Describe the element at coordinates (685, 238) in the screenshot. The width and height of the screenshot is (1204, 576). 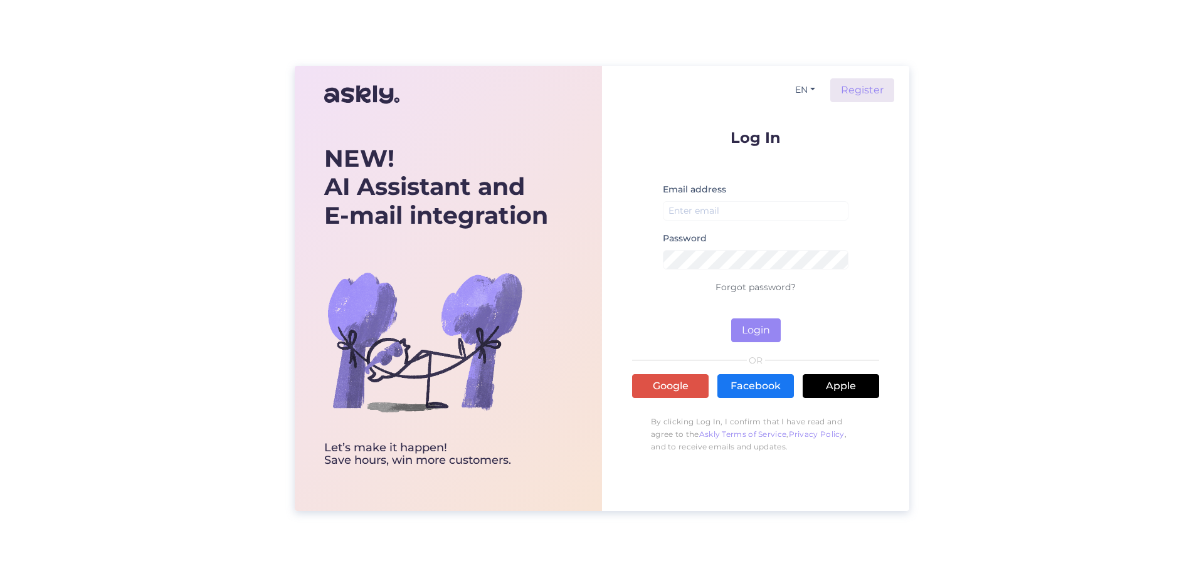
I see `label: Password` at that location.